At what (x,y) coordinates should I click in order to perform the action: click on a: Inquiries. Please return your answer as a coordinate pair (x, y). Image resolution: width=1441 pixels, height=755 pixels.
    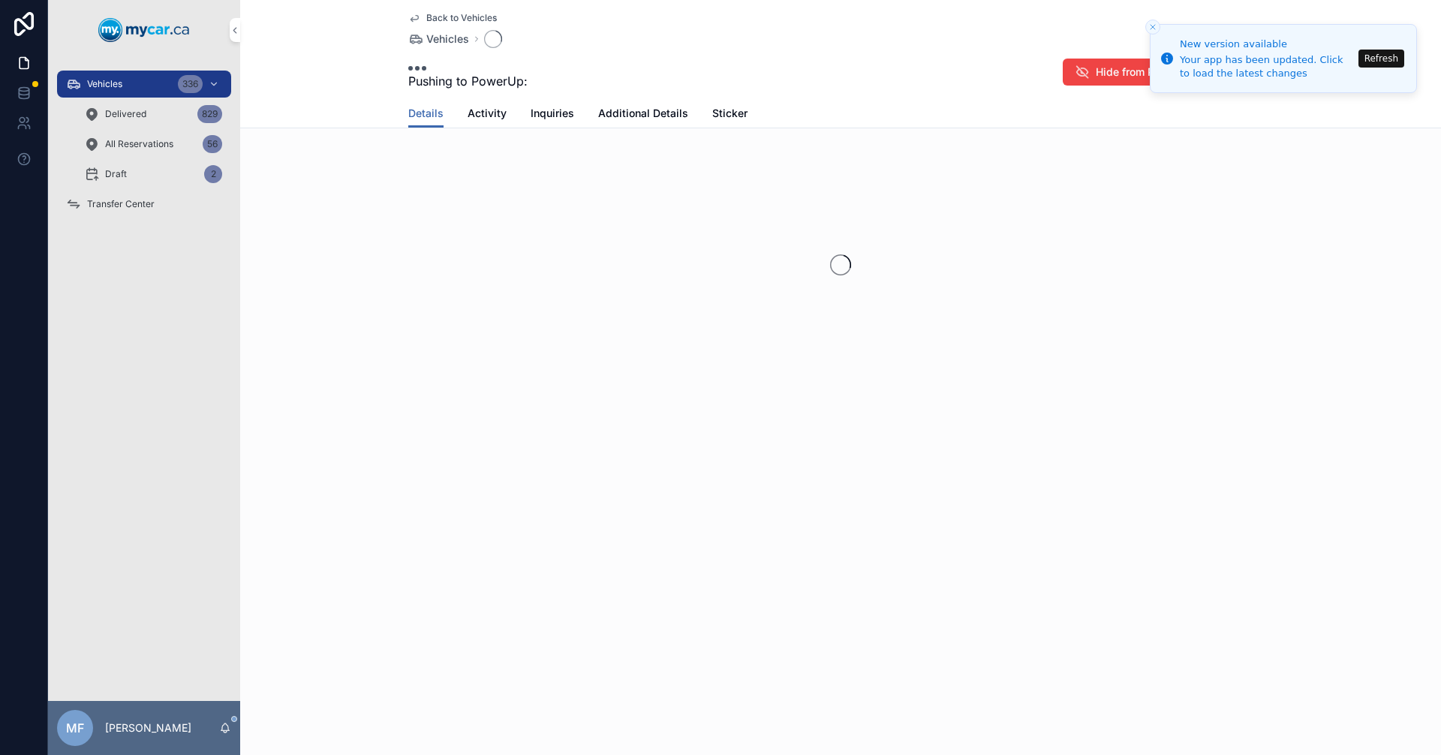
    Looking at the image, I should click on (553, 115).